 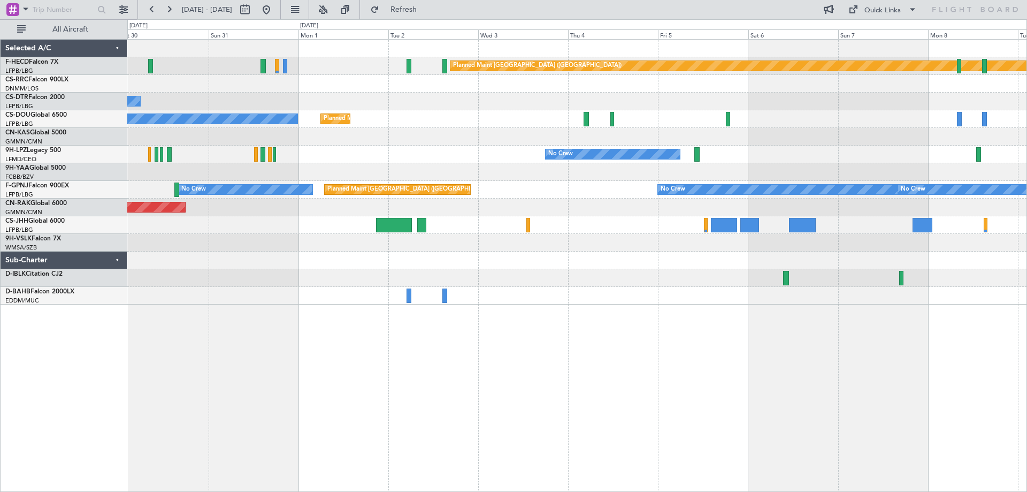 What do you see at coordinates (793, 34) in the screenshot?
I see `div: Sat 6` at bounding box center [793, 34].